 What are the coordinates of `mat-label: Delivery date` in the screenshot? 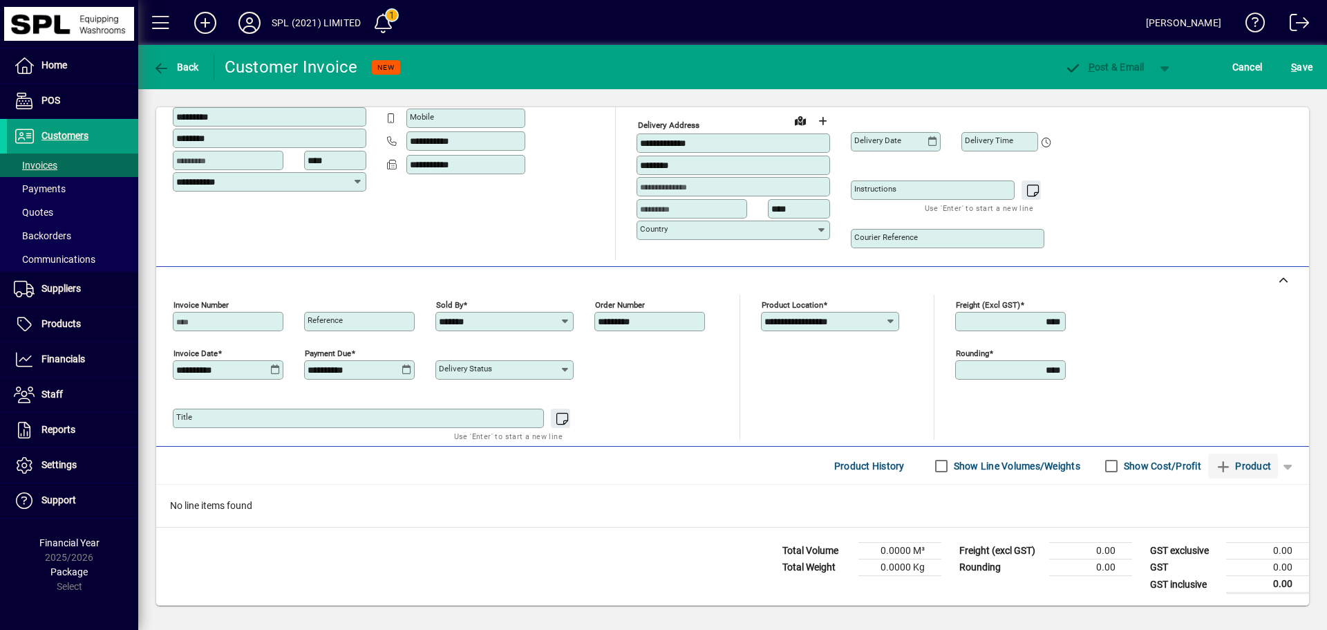 It's located at (878, 140).